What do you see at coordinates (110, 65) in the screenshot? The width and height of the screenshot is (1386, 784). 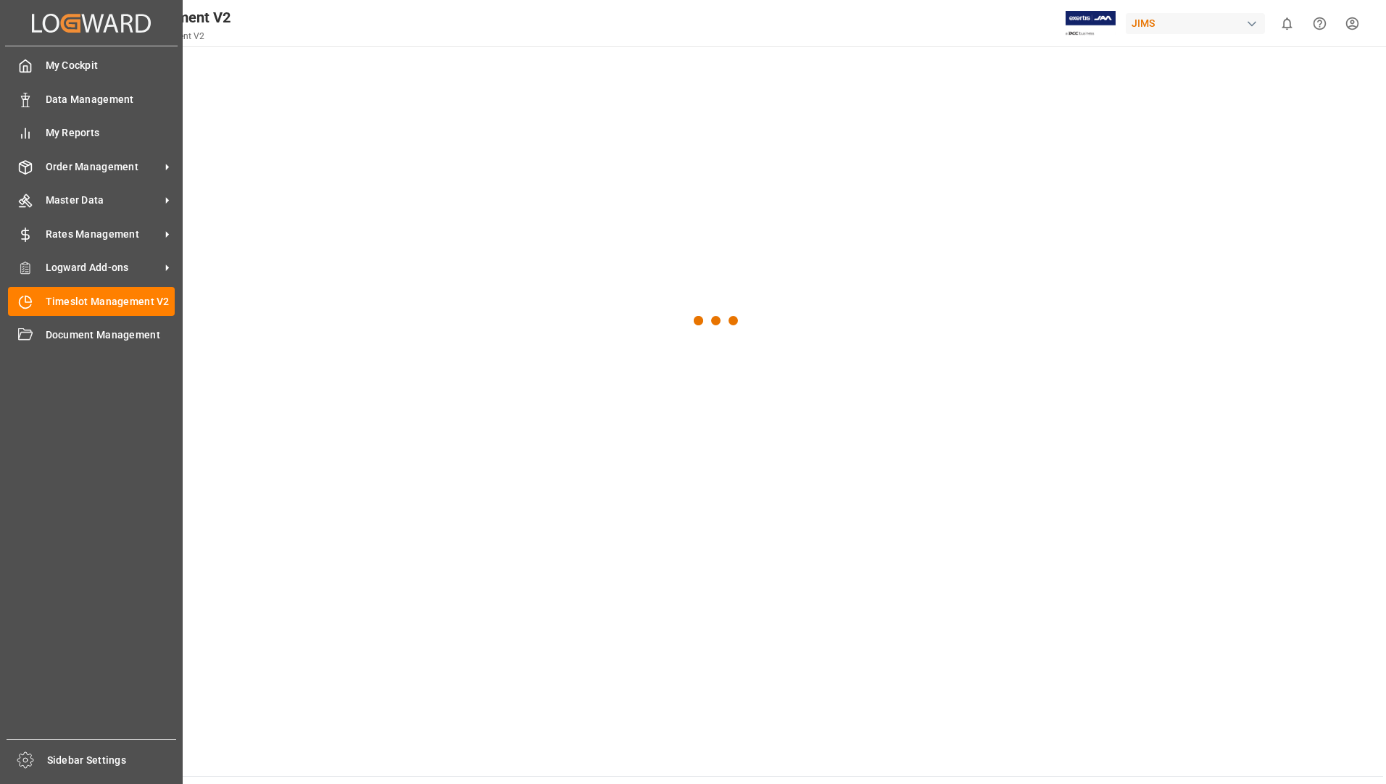 I see `span: My Cockpit` at bounding box center [110, 65].